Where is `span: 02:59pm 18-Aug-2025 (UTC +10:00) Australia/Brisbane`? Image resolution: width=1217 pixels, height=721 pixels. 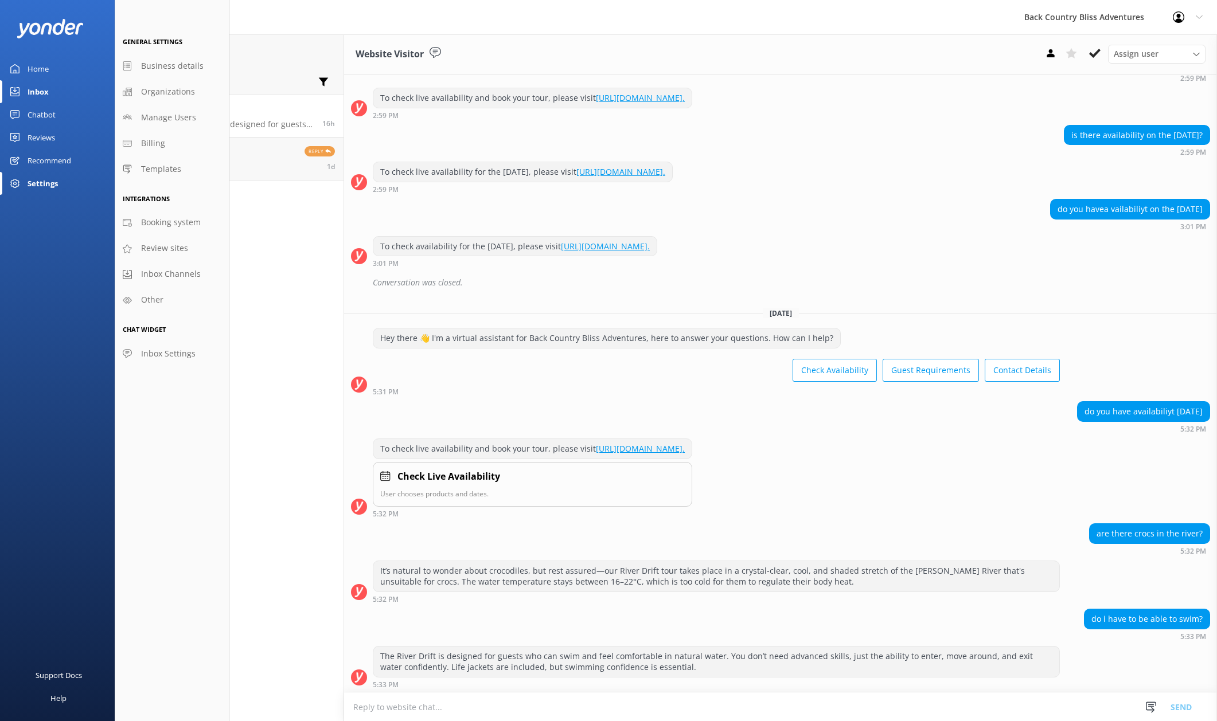
span: 02:59pm 18-Aug-2025 (UTC +10:00) Australia/Brisbane is located at coordinates (331, 166).